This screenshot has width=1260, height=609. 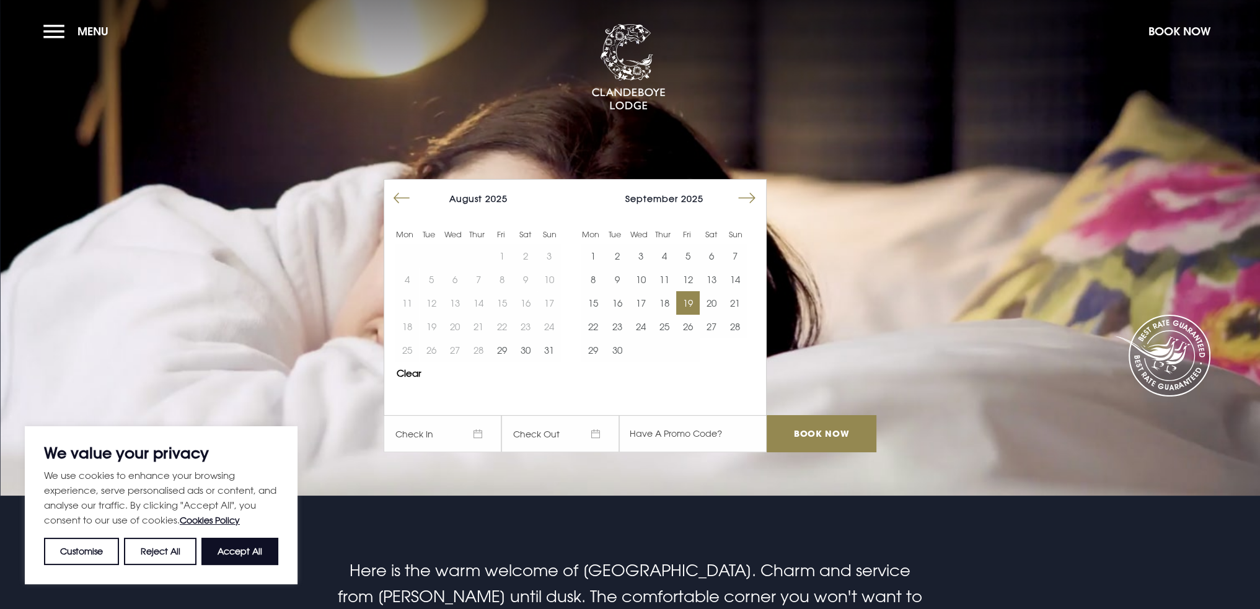 I want to click on button: 1, so click(x=593, y=256).